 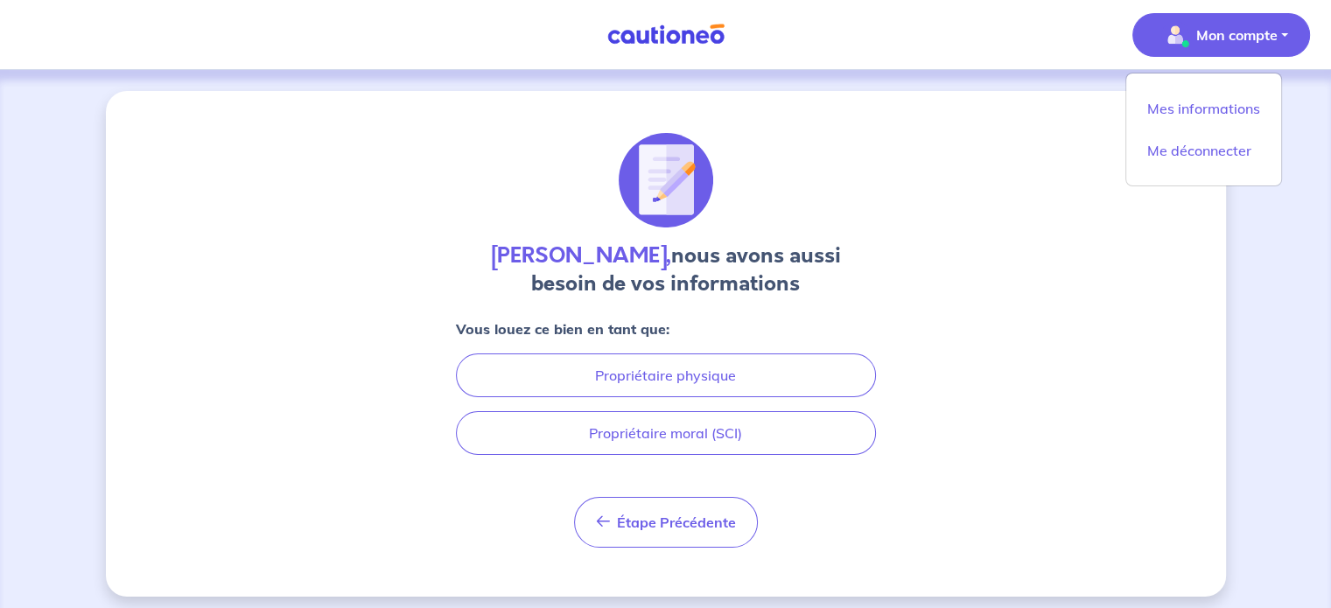 I want to click on button: Propriétaire physique, so click(x=666, y=375).